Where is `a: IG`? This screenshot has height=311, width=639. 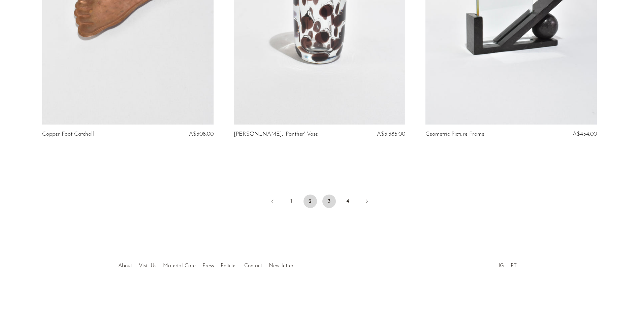
a: IG is located at coordinates (501, 266).